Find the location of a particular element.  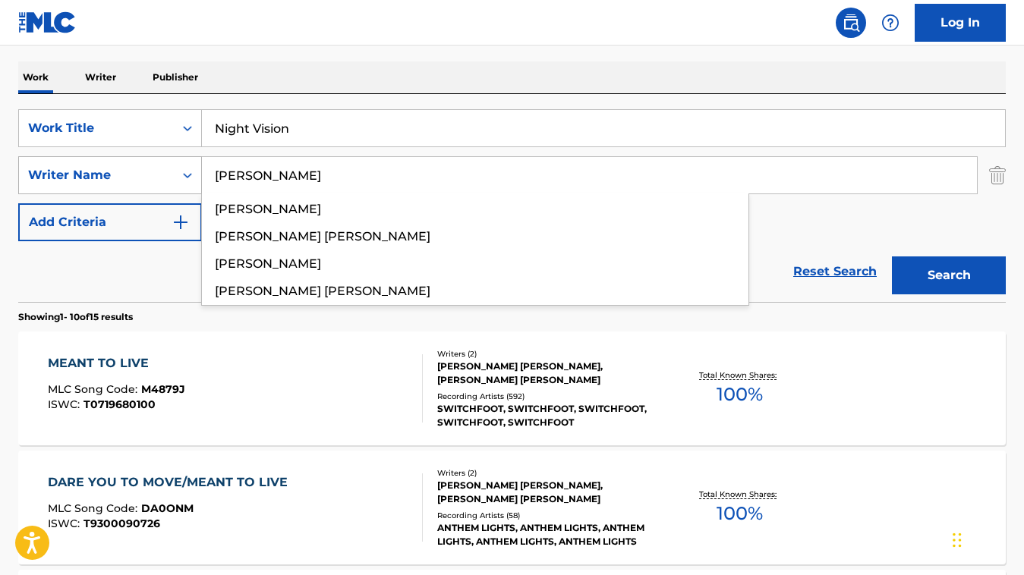

div: MEANT TO LIVE is located at coordinates (116, 363).